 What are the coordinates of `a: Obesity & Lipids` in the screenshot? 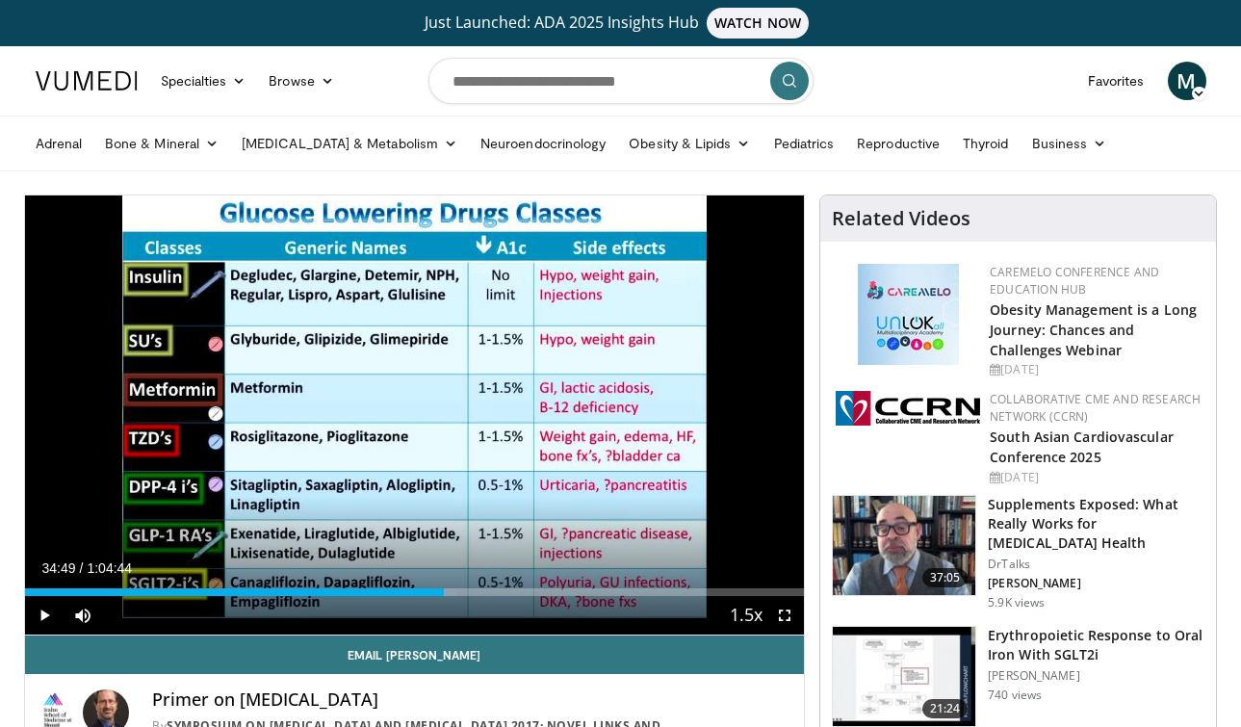 It's located at (689, 143).